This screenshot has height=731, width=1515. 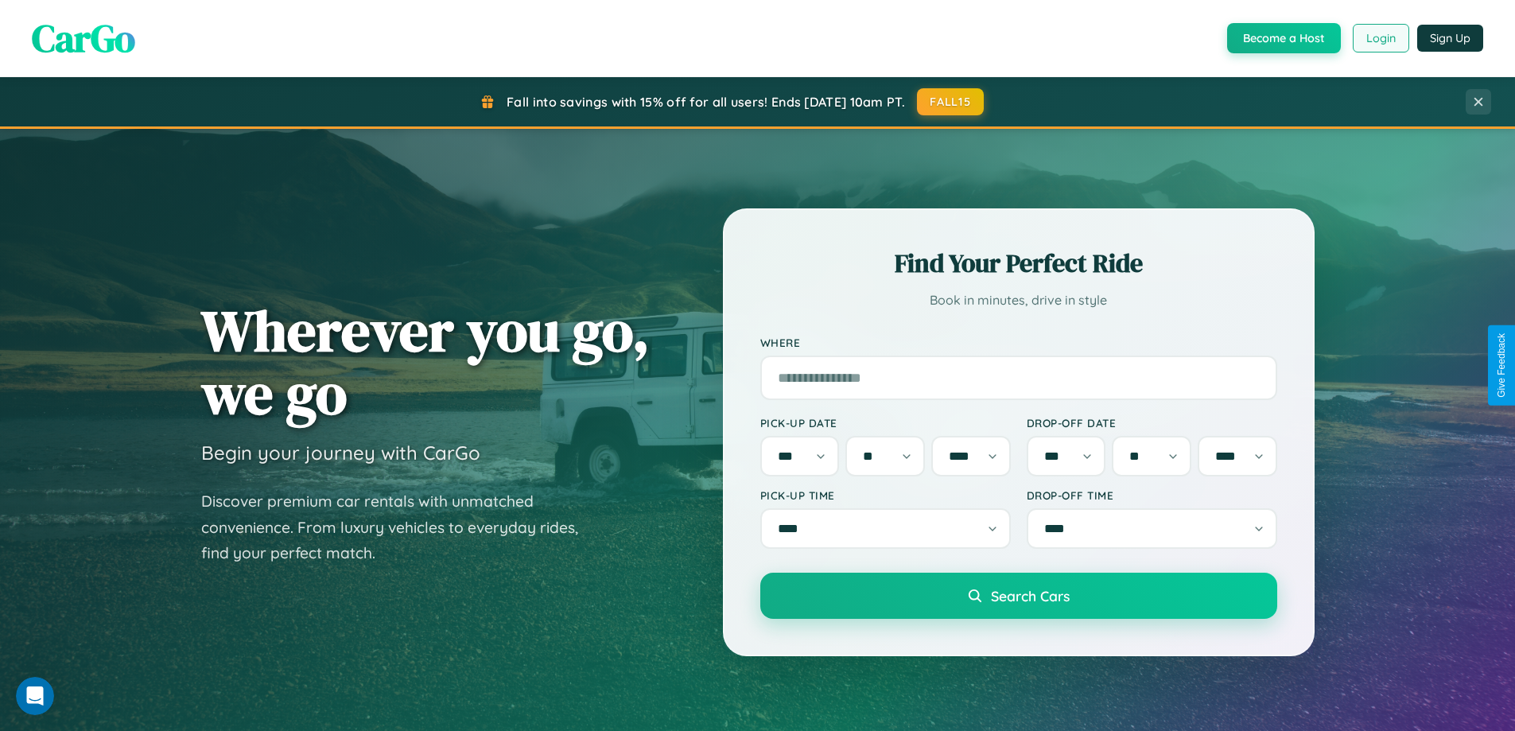 I want to click on button: Become a Host, so click(x=1284, y=38).